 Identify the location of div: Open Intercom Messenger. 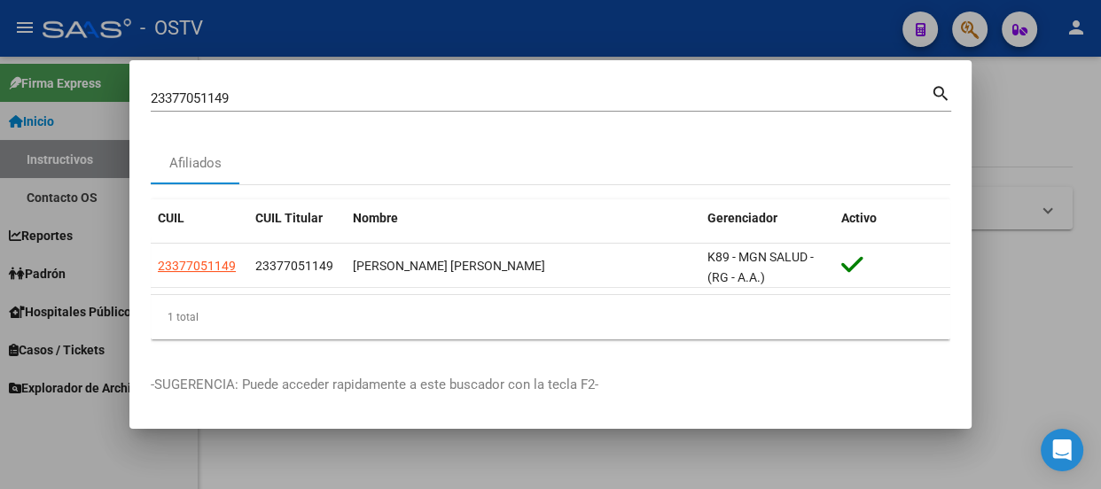
(1062, 450).